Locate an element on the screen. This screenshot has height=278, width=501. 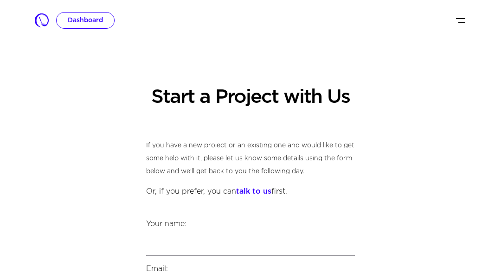
p: If you have a new project or an existing one and would like to get some help with it, please let ... is located at coordinates (250, 159).